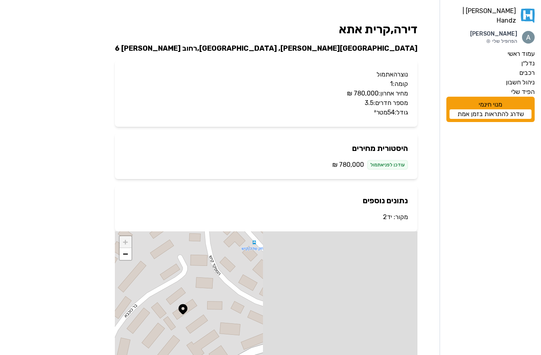 This screenshot has height=355, width=541. What do you see at coordinates (490, 73) in the screenshot?
I see `a: רכבים` at bounding box center [490, 73].